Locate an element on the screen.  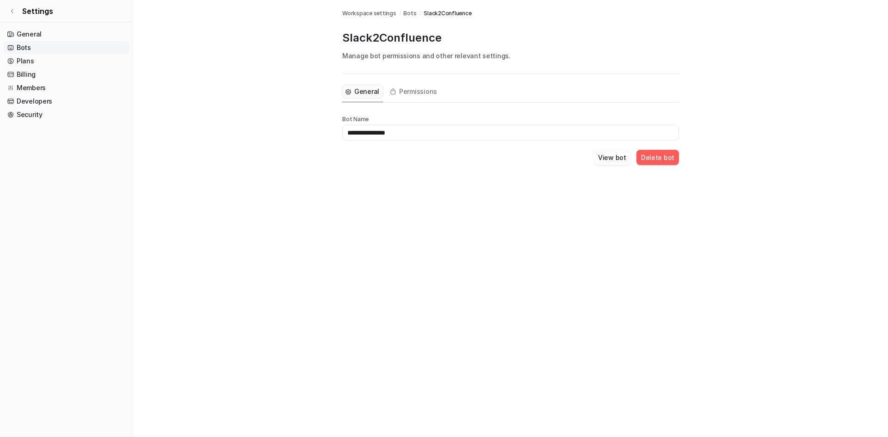
a: General is located at coordinates (66, 34).